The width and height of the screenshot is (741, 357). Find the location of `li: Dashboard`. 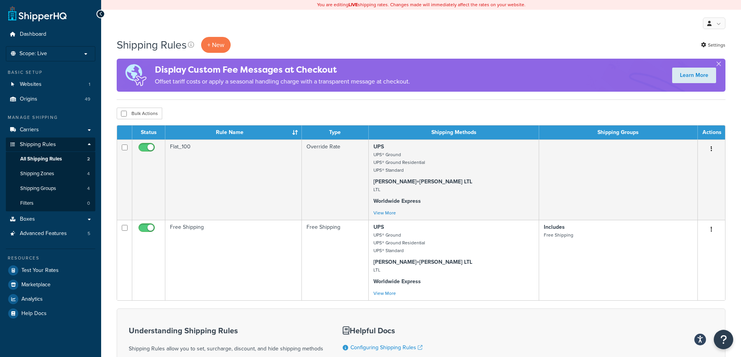

li: Dashboard is located at coordinates (51, 34).